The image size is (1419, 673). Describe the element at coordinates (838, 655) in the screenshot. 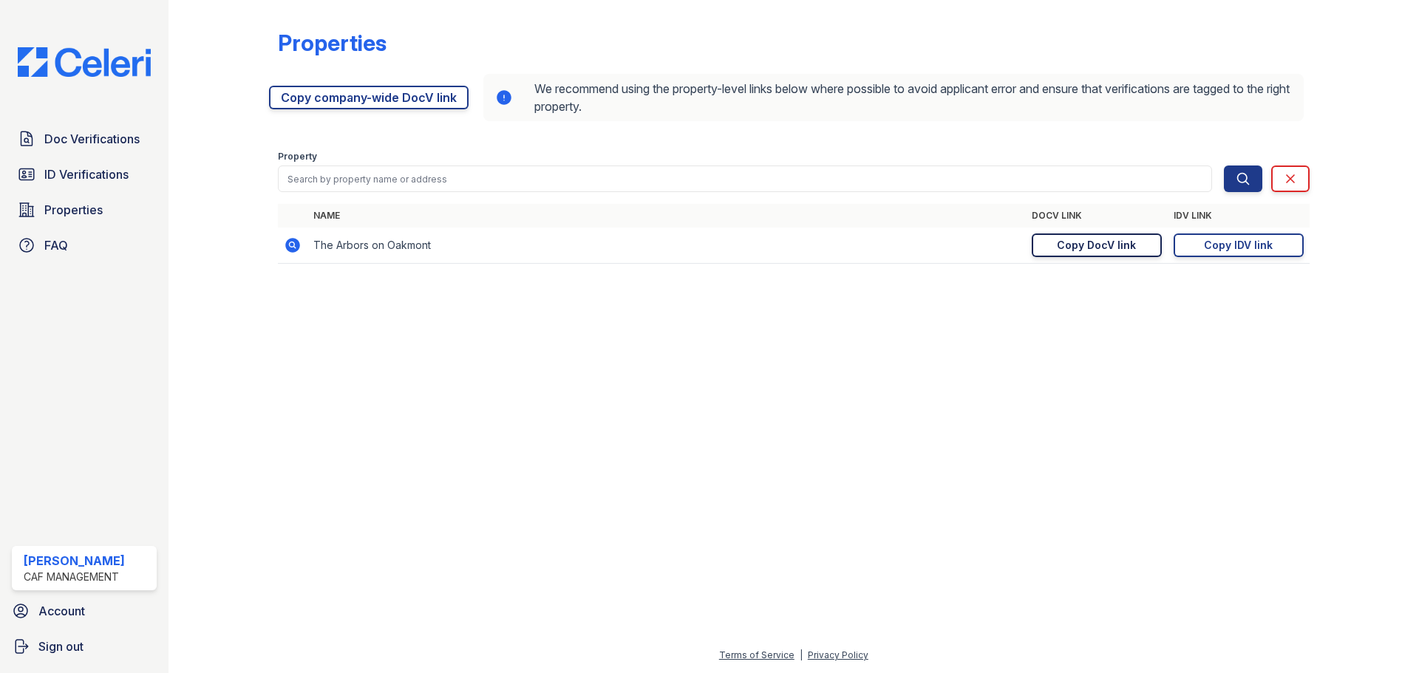

I see `a: Privacy Policy` at that location.